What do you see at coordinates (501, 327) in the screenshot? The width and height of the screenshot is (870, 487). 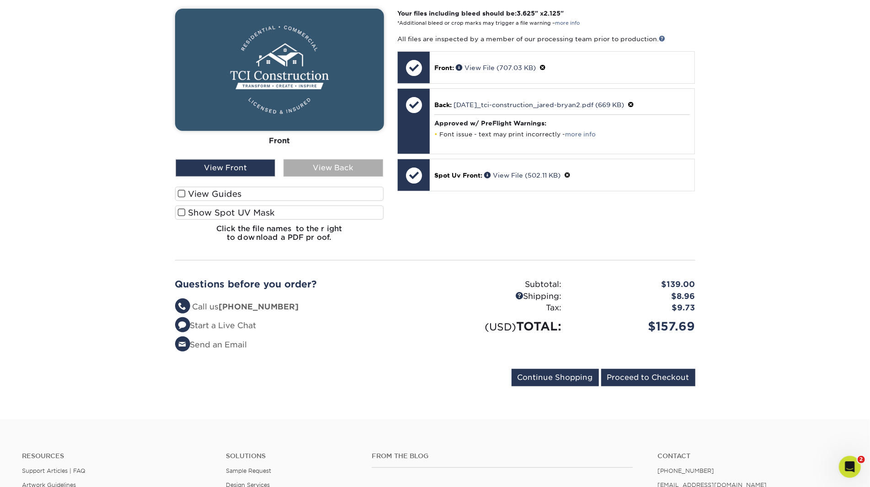 I see `small: (USD)` at bounding box center [501, 327].